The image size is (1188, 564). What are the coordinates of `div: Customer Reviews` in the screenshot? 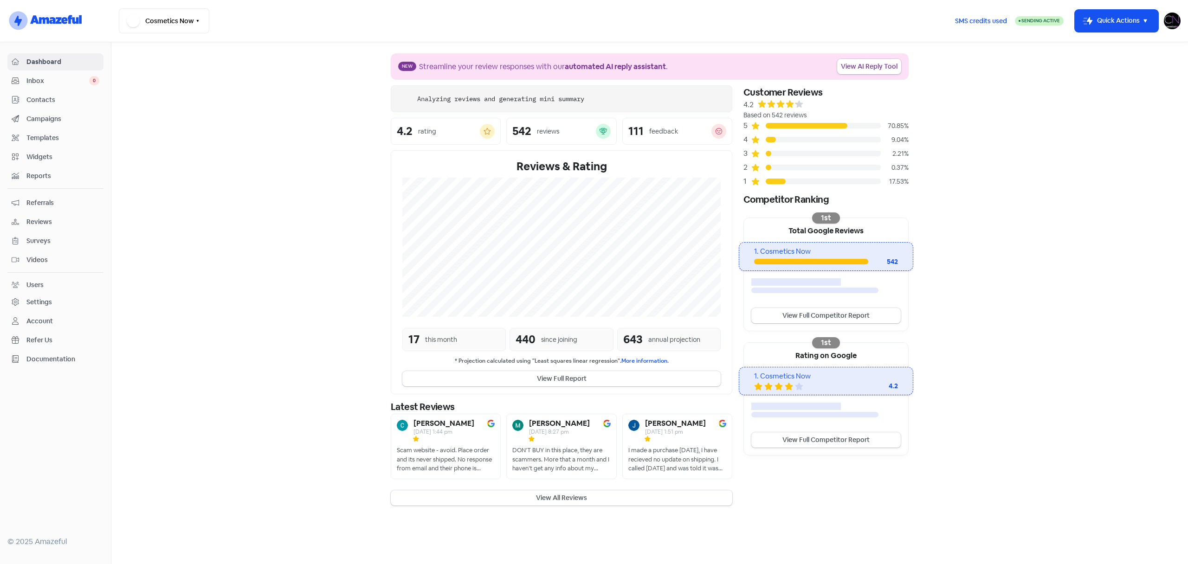 It's located at (826, 92).